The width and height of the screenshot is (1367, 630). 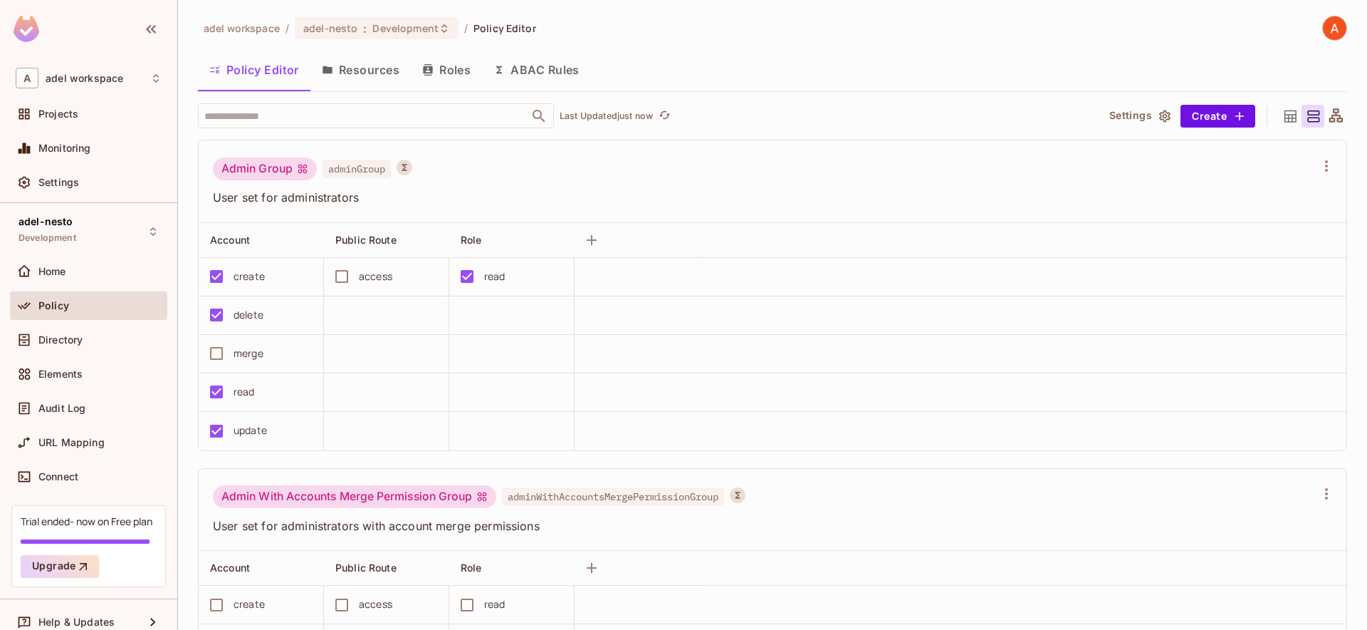 What do you see at coordinates (60, 566) in the screenshot?
I see `button: Upgrade` at bounding box center [60, 566].